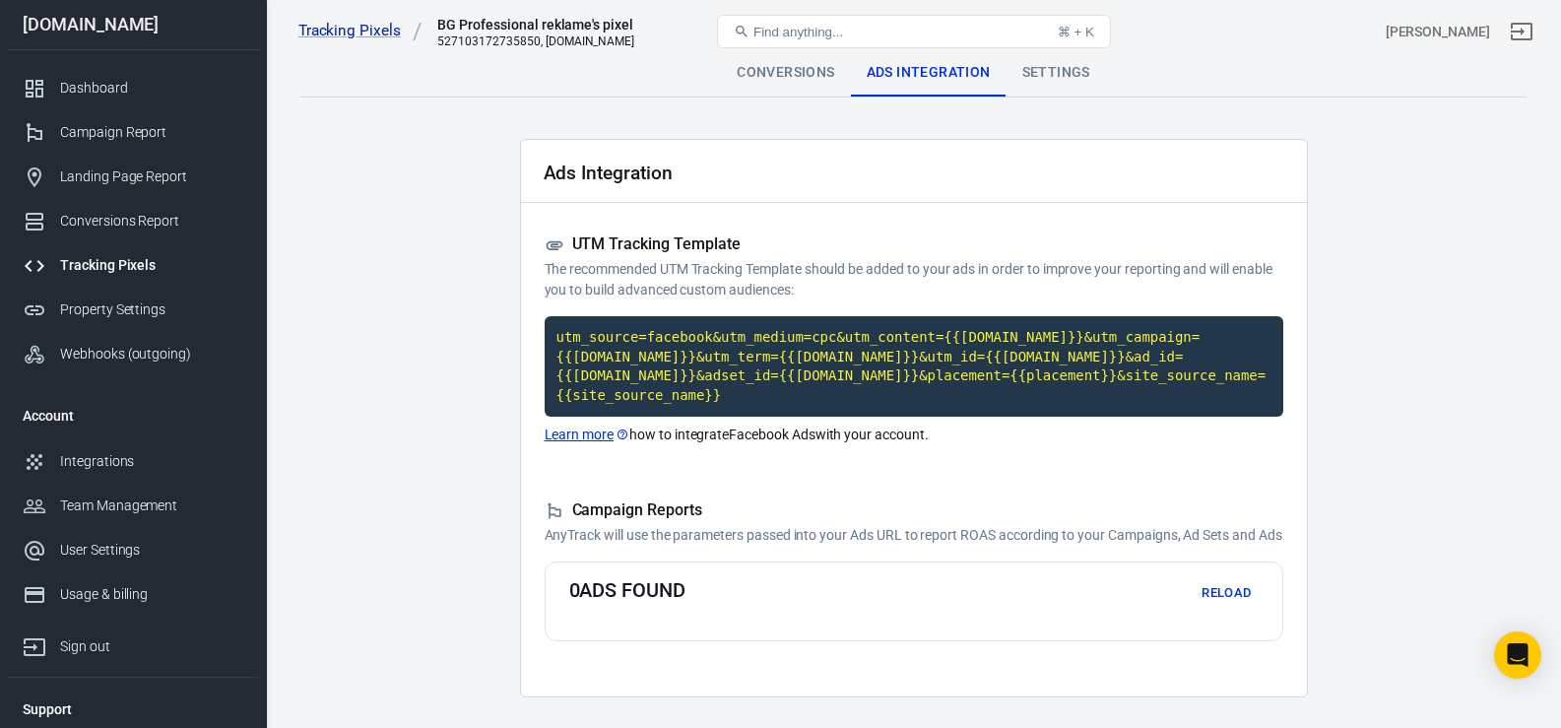 The width and height of the screenshot is (1561, 728). I want to click on a: Campaign Report, so click(133, 132).